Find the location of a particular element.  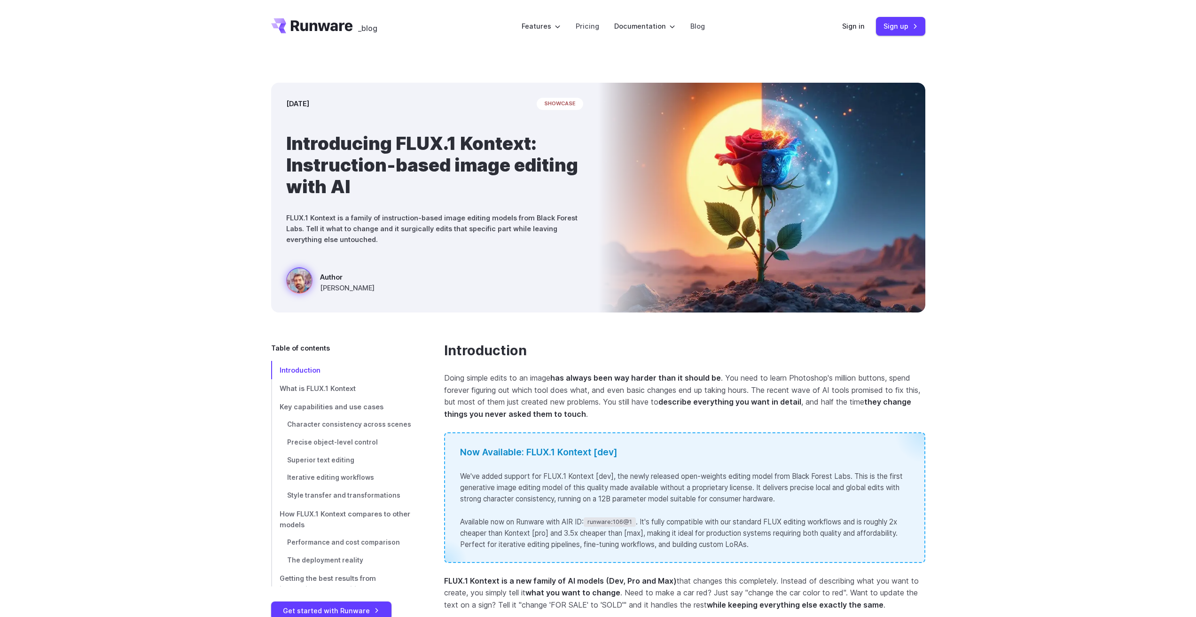

span: Getting the best results from instruction-based editing is located at coordinates (328, 584).